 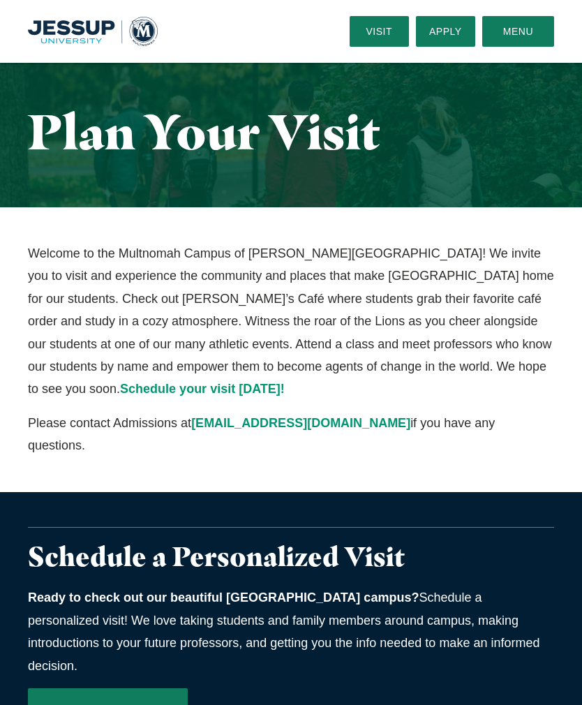 I want to click on h1: Plan Your Visit, so click(x=204, y=131).